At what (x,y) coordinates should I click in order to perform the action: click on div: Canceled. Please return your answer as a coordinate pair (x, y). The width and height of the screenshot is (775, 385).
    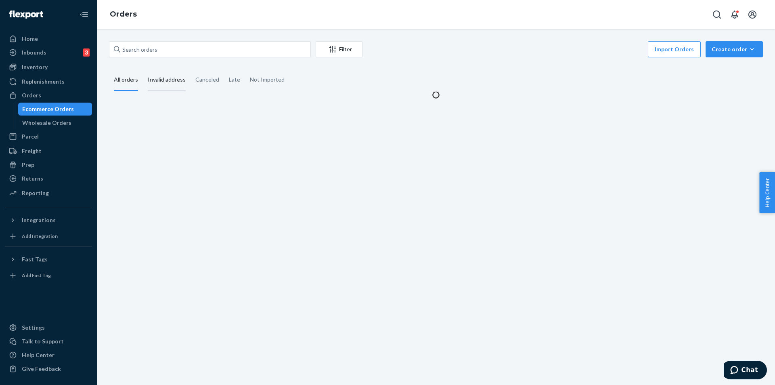
    Looking at the image, I should click on (207, 79).